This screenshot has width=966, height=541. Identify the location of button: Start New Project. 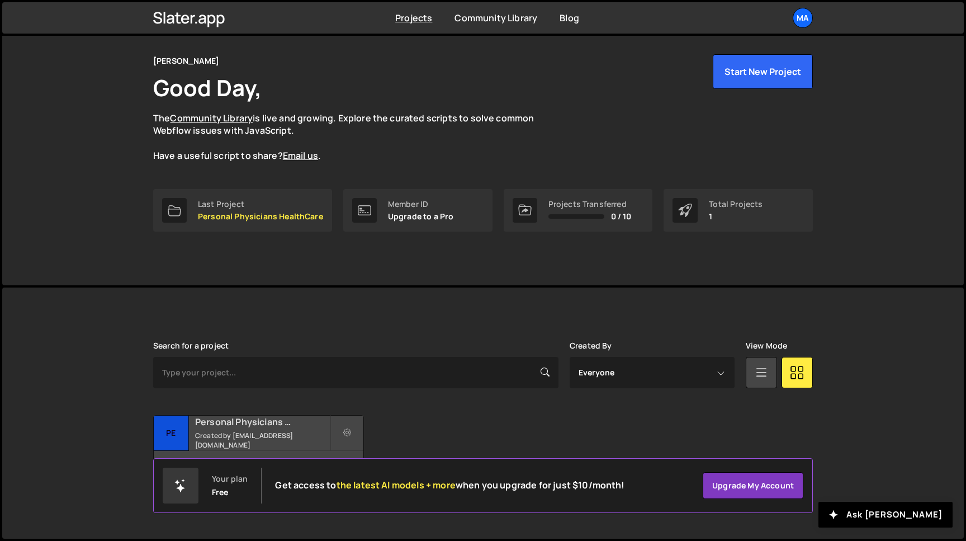
(762, 72).